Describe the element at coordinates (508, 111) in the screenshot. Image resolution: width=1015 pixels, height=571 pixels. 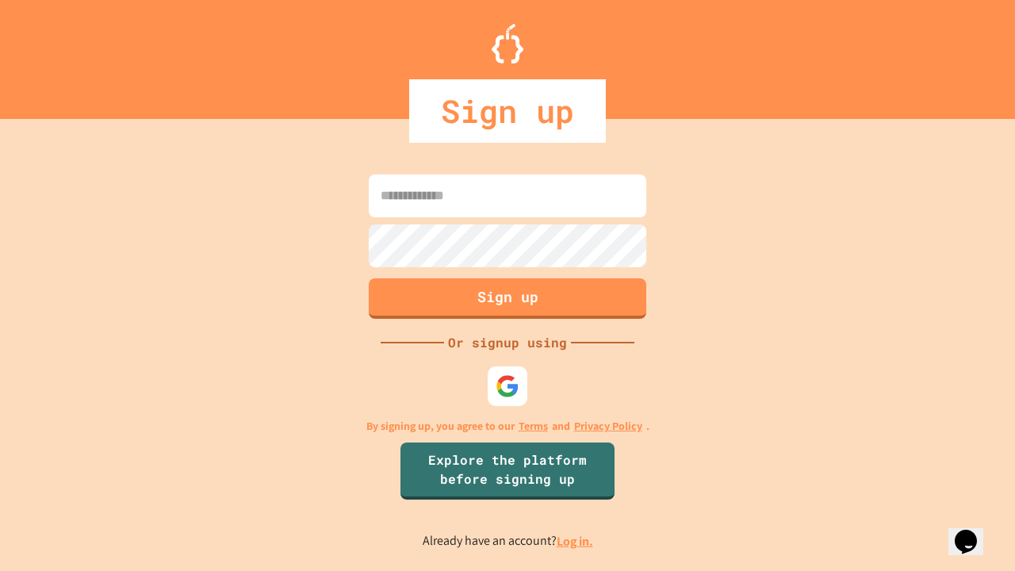
I see `div: Sign up` at that location.